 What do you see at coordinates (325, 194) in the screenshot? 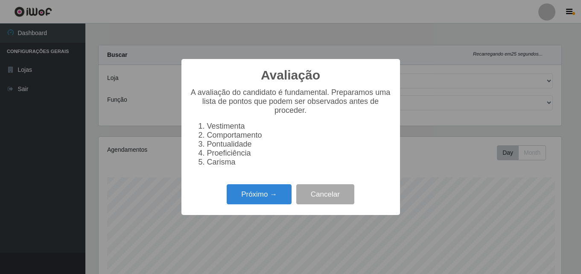
I see `button: Cancelar` at bounding box center [325, 194].